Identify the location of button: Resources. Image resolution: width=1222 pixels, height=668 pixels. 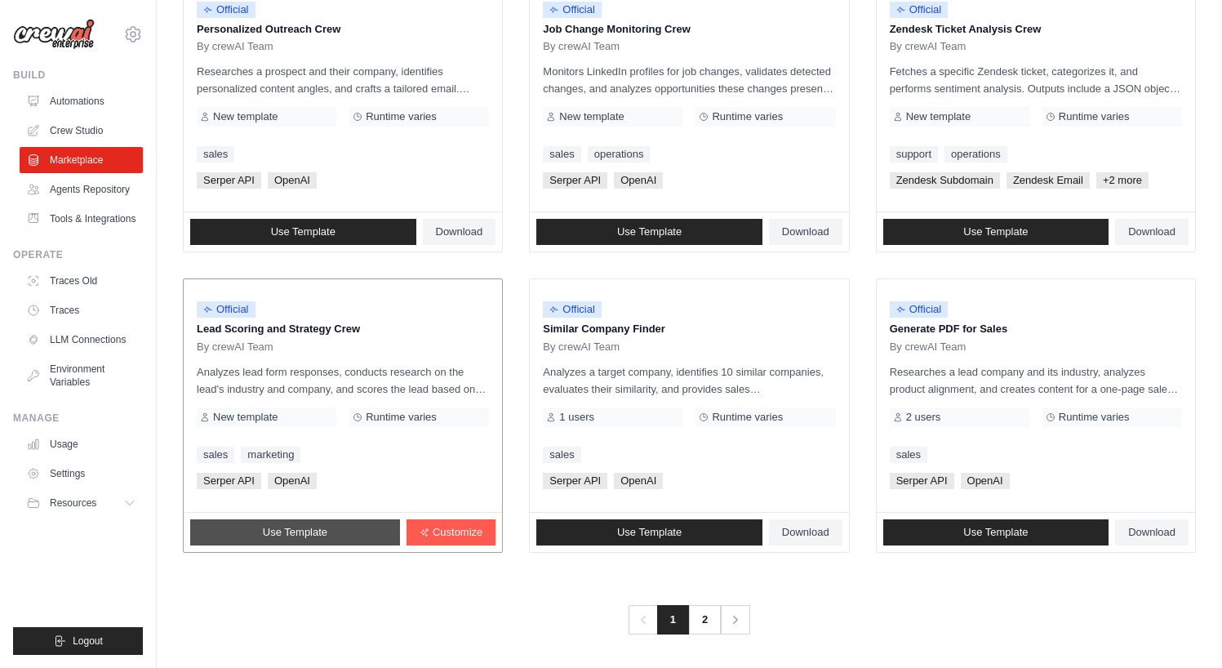
(81, 503).